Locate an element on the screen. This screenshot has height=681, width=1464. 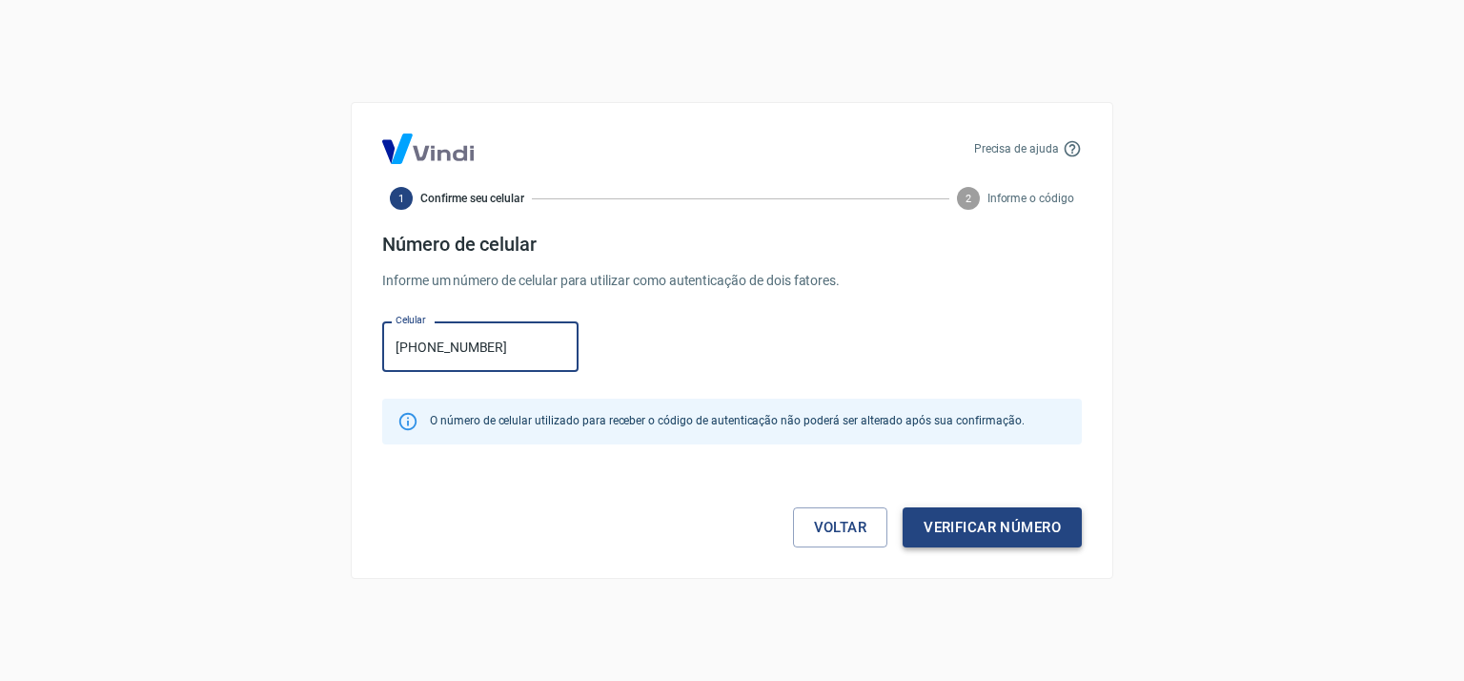
button: Verificar número is located at coordinates (992, 527).